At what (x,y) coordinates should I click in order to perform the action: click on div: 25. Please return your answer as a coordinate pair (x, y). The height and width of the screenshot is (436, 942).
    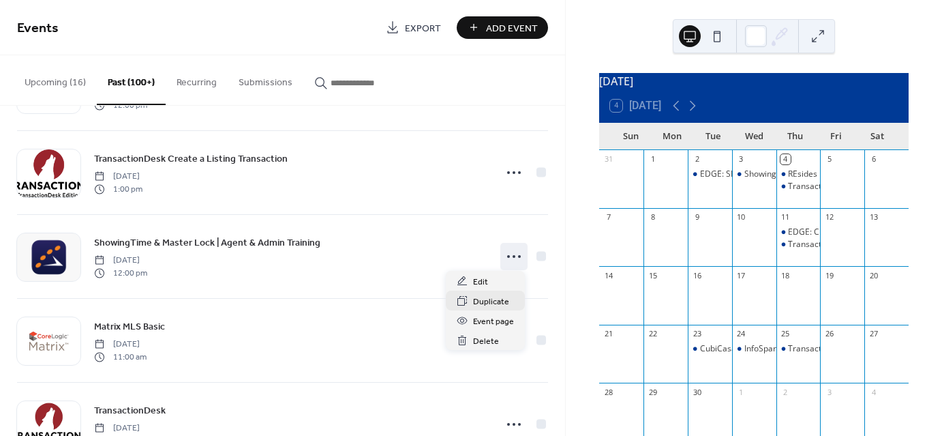
    Looking at the image, I should click on (785, 333).